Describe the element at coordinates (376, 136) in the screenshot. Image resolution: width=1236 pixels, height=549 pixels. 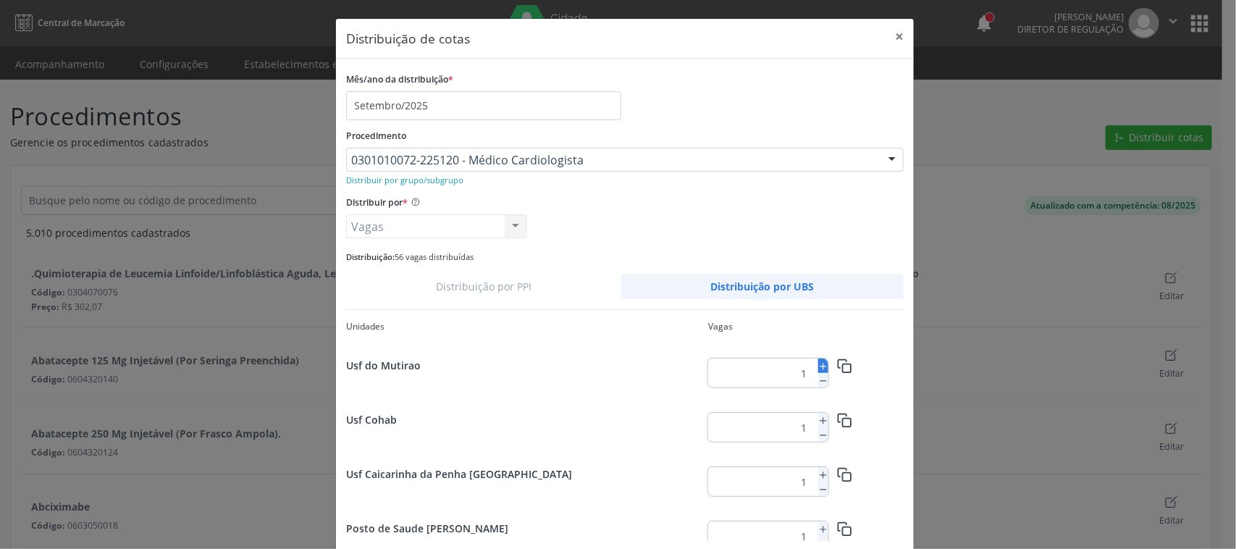
I see `label: Procedimento` at that location.